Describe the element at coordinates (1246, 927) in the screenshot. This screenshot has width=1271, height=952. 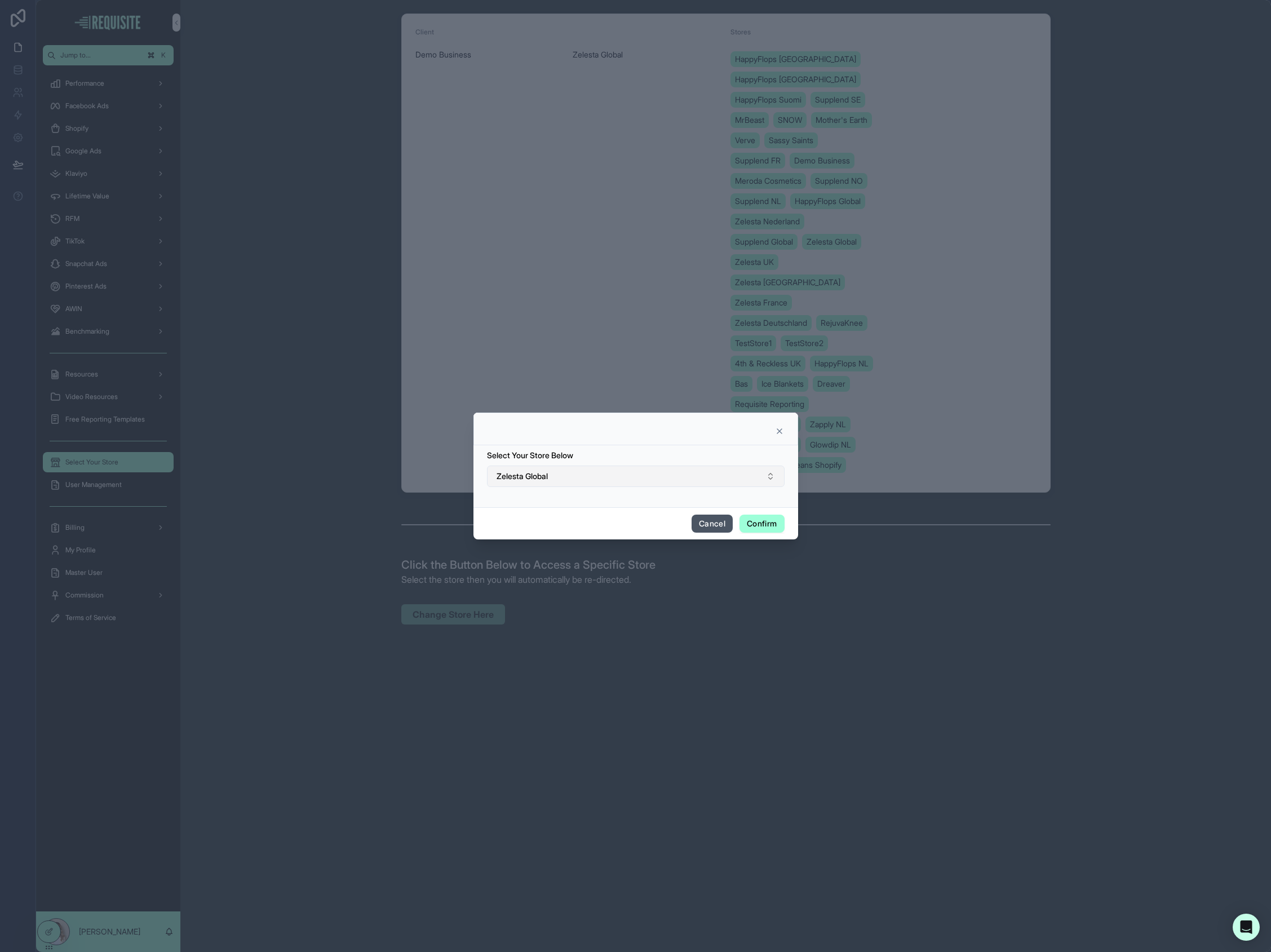
I see `div: Open Intercom Messenger` at that location.